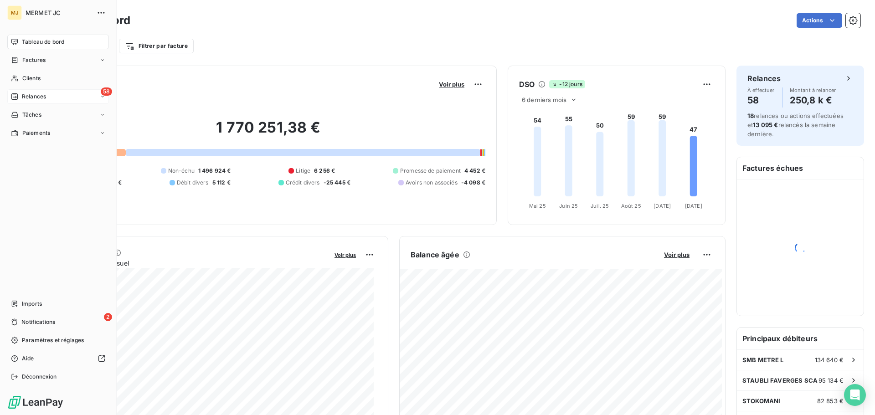 Image resolution: width=875 pixels, height=415 pixels. What do you see at coordinates (819, 21) in the screenshot?
I see `button: Actions` at bounding box center [819, 21].